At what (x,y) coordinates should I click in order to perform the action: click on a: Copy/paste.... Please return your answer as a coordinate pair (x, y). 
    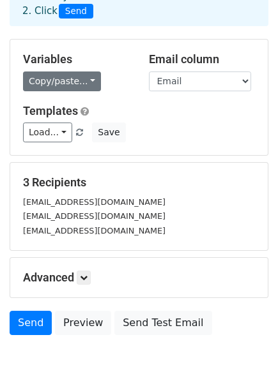
    Looking at the image, I should click on (62, 81).